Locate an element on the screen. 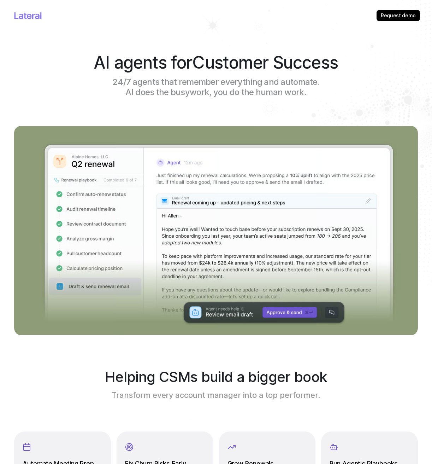 This screenshot has height=464, width=432. button: Request demo is located at coordinates (398, 16).